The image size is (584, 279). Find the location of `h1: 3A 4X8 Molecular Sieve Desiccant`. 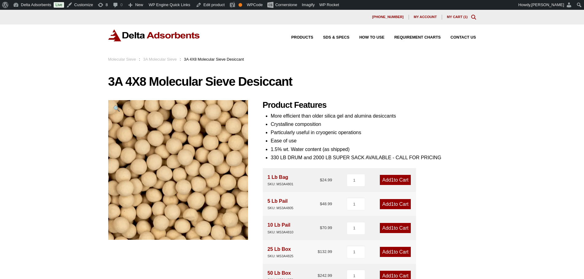

h1: 3A 4X8 Molecular Sieve Desiccant is located at coordinates (292, 82).